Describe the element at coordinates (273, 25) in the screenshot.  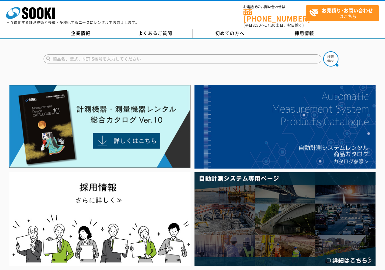
I see `span: (平日 ～ 土日、祝日除く)` at that location.